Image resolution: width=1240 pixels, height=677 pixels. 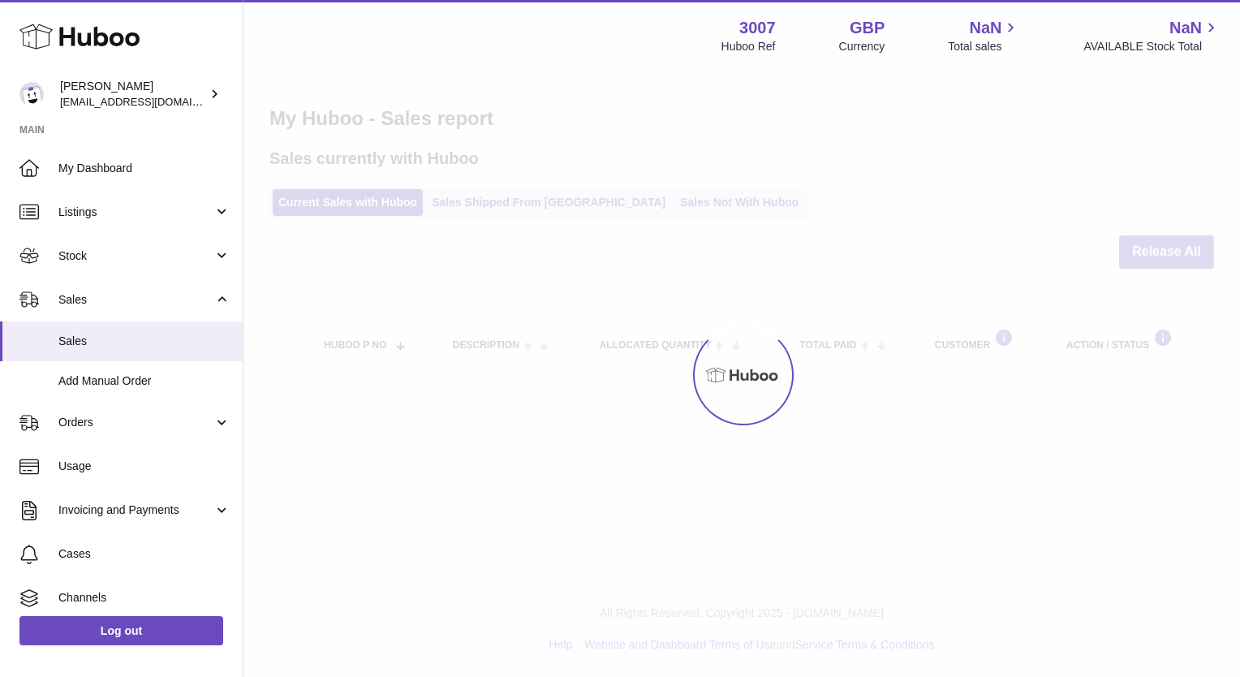 I want to click on a: NaN AVAILABLE Stock Total, so click(x=1152, y=36).